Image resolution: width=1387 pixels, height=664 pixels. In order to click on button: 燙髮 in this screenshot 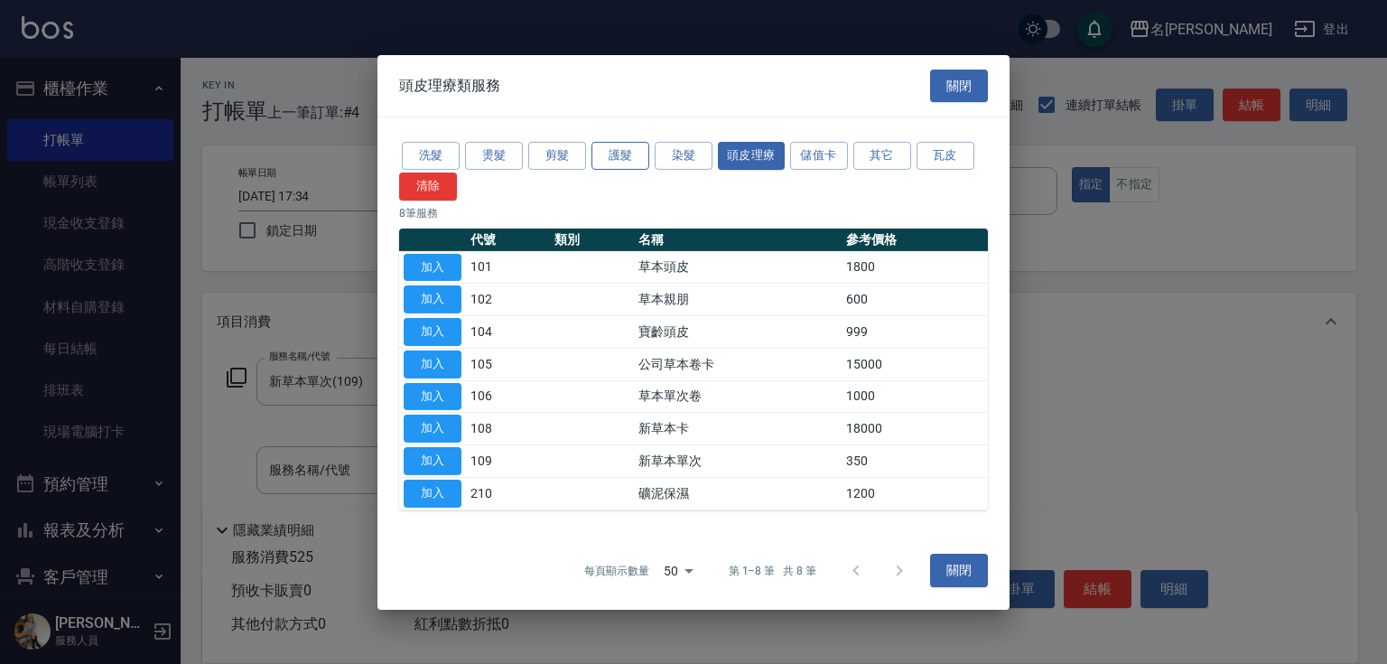, I will do `click(494, 155)`.